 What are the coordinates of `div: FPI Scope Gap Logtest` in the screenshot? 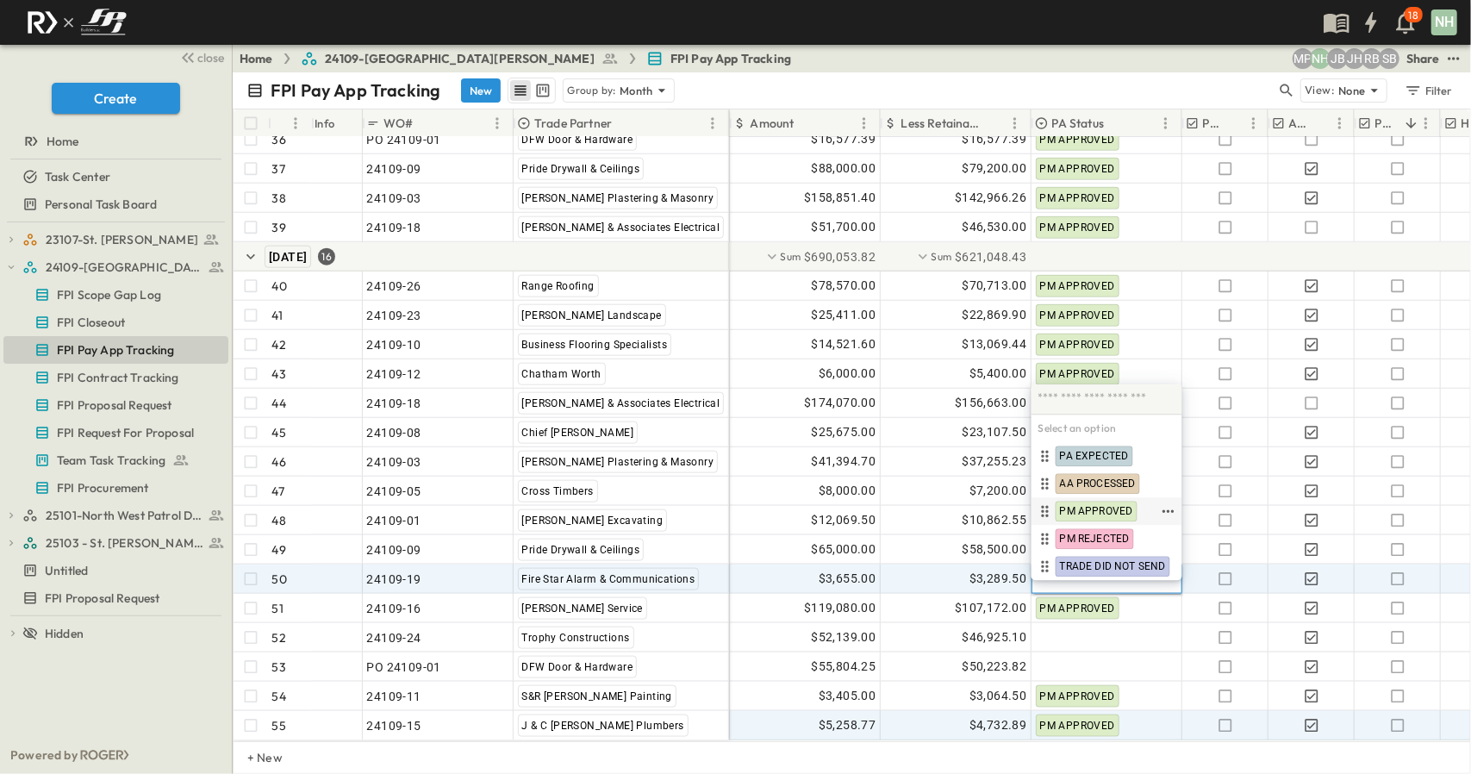 It's located at (115, 295).